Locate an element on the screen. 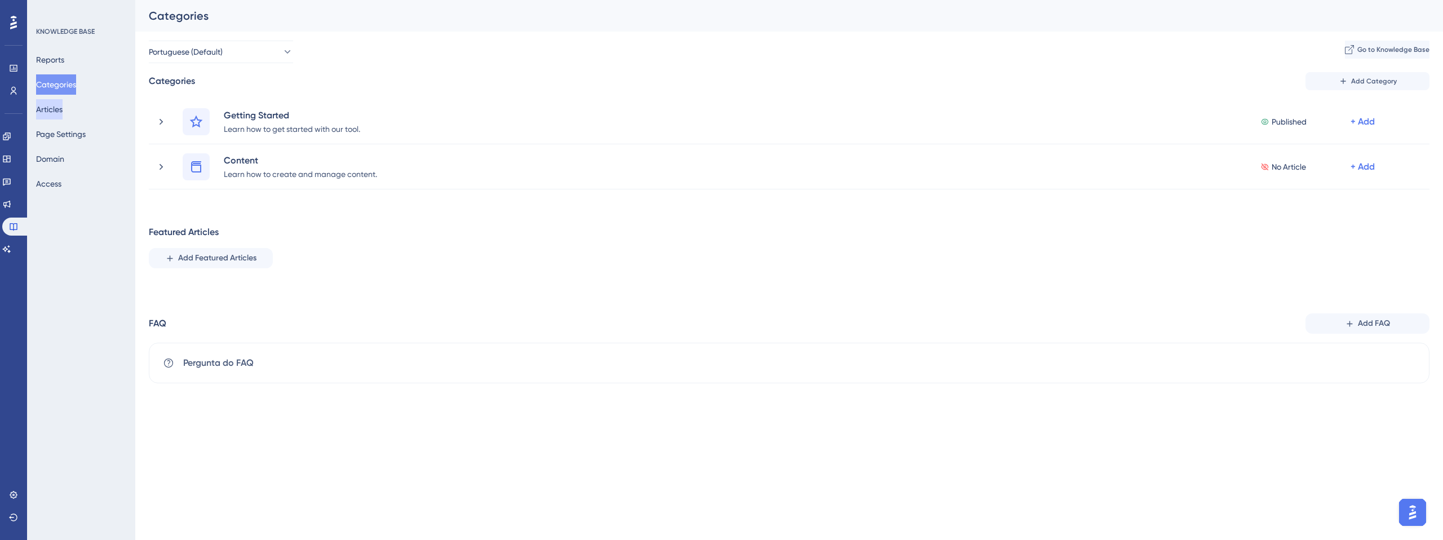 The height and width of the screenshot is (540, 1443). button: Page Settings is located at coordinates (61, 134).